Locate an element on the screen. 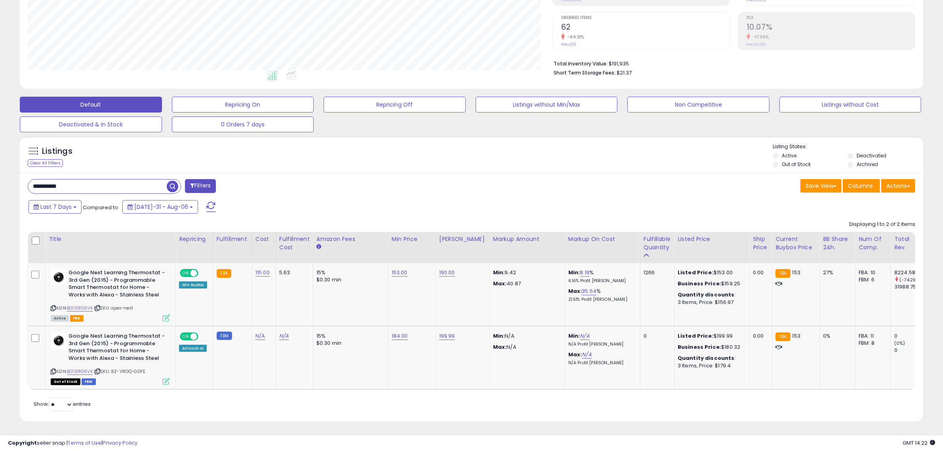 The height and width of the screenshot is (451, 943). span: FBM is located at coordinates (89, 382).